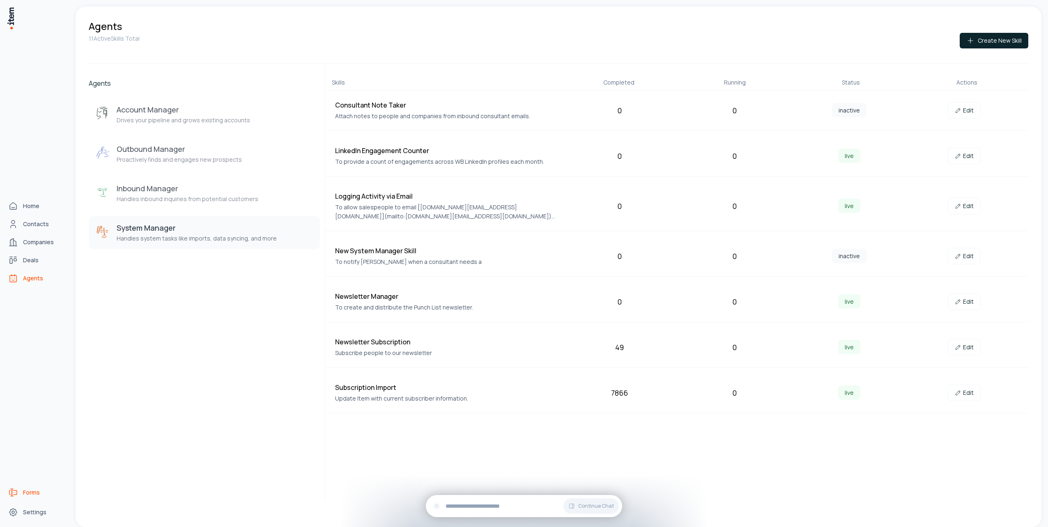 The image size is (1048, 527). I want to click on p: Drives your pipeline and grows existing accounts, so click(183, 120).